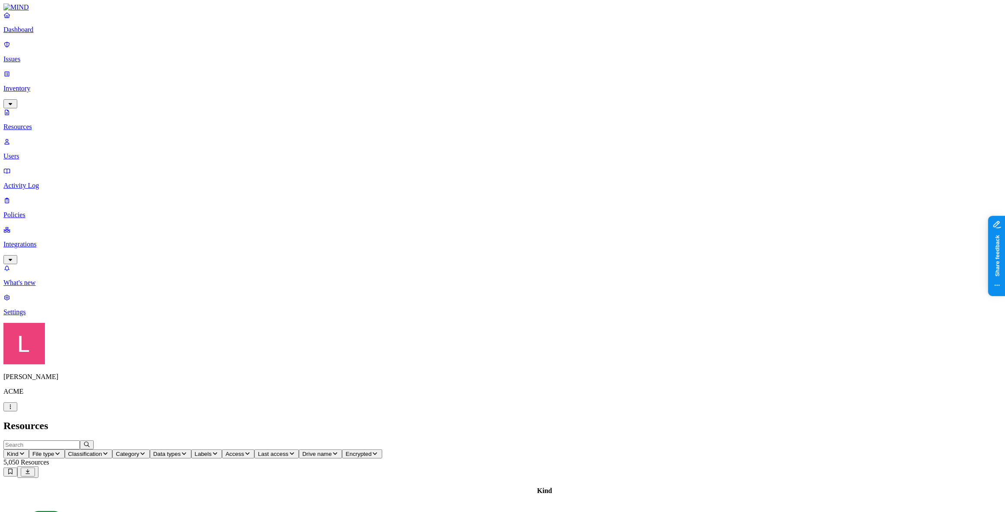  I want to click on p: ACME, so click(502, 392).